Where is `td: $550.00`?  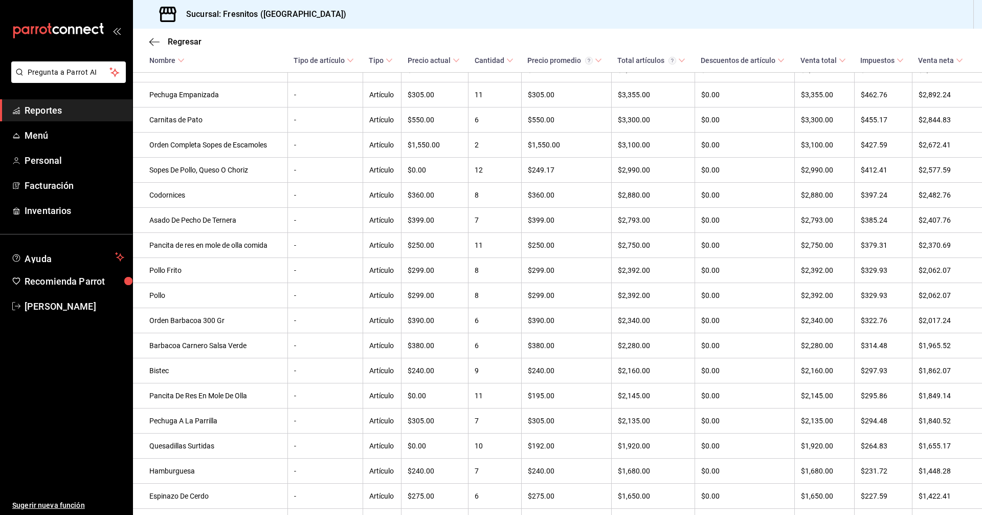
td: $550.00 is located at coordinates (435, 120).